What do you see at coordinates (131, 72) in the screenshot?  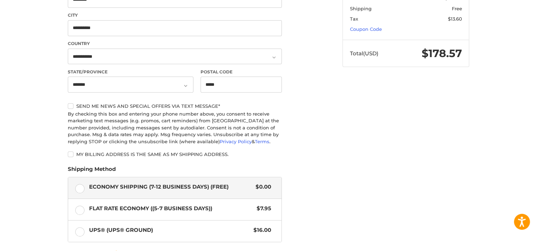 I see `label: State/Province` at bounding box center [131, 72].